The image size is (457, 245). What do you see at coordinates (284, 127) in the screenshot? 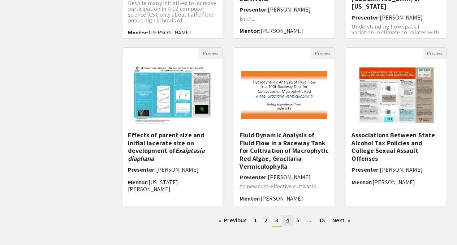
I see `div: Open Presentation <p class="ql-align-center">Fluid Dynamic Analysis of Fluid Flow in a Raceway Ta...` at bounding box center [284, 127].